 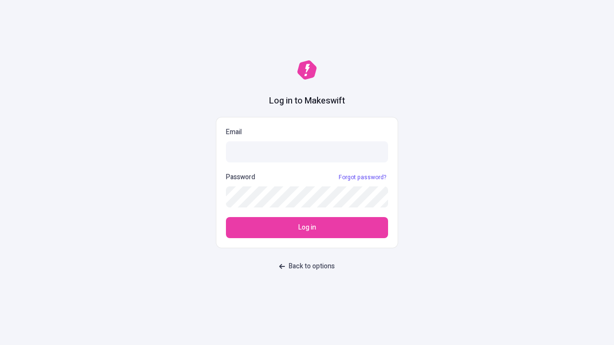 I want to click on button: Log in, so click(x=307, y=228).